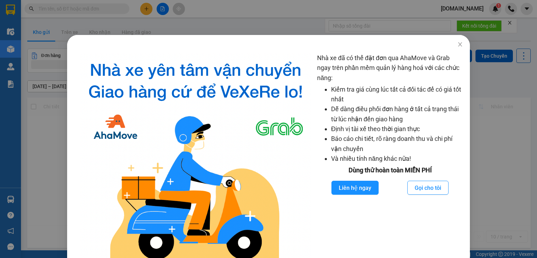 The height and width of the screenshot is (258, 537). What do you see at coordinates (390, 170) in the screenshot?
I see `div: Dùng thử hoàn toàn MIỄN PHÍ` at bounding box center [390, 170].